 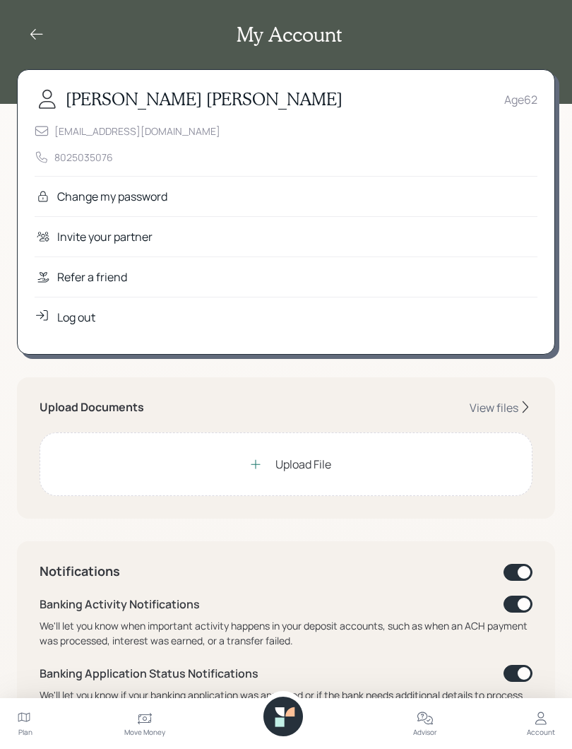 I want to click on h5: Upload Documents, so click(x=92, y=407).